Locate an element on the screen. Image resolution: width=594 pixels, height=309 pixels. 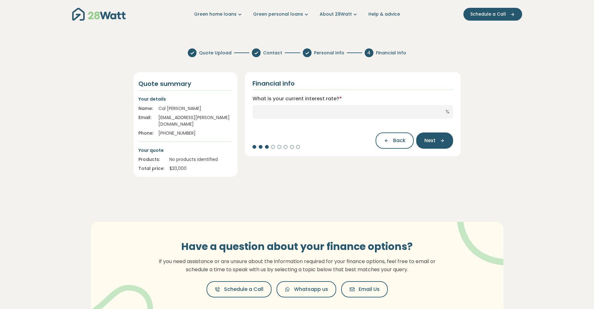
div: Total price: is located at coordinates (151, 168).